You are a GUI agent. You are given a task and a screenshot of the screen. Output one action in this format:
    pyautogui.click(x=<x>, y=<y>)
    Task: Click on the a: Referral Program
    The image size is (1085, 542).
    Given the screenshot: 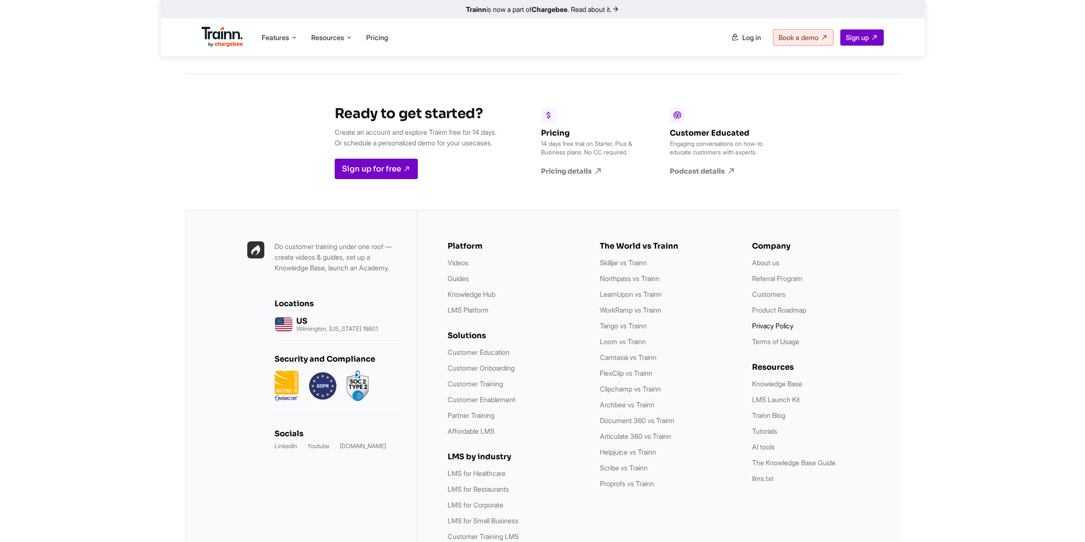 What is the action you would take?
    pyautogui.click(x=777, y=278)
    